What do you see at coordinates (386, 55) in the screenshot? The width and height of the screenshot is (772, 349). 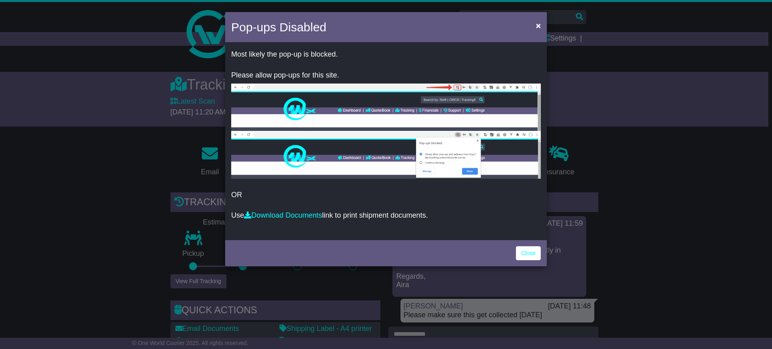 I see `p: Most likely the pop-up is blocked.` at bounding box center [386, 55].